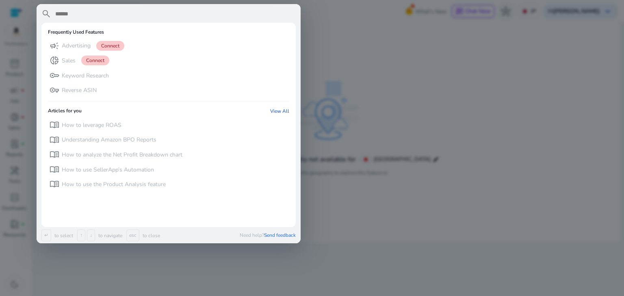 Image resolution: width=624 pixels, height=296 pixels. What do you see at coordinates (114, 185) in the screenshot?
I see `p: How to use the Product Analysis feature` at bounding box center [114, 185].